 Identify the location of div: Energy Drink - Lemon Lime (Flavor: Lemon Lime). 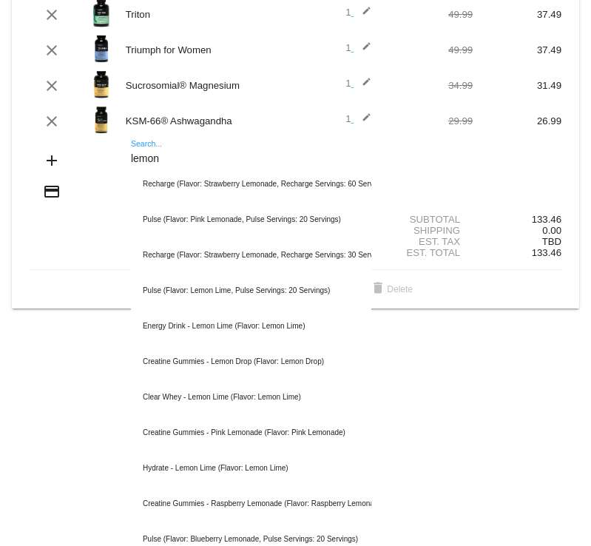
(251, 326).